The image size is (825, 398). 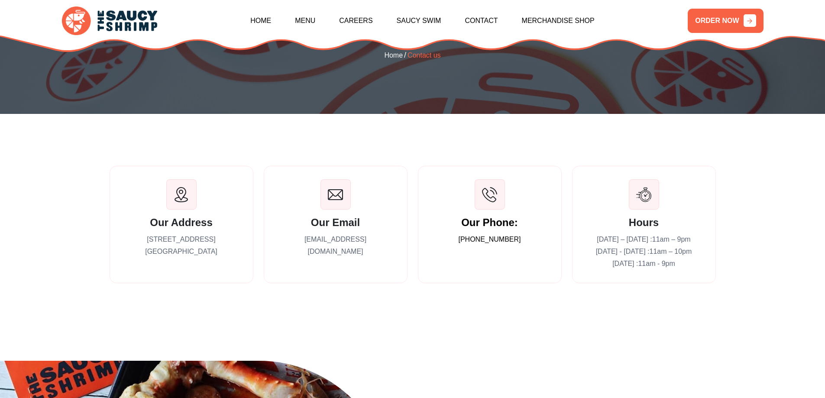 I want to click on h3: Our Address, so click(x=181, y=223).